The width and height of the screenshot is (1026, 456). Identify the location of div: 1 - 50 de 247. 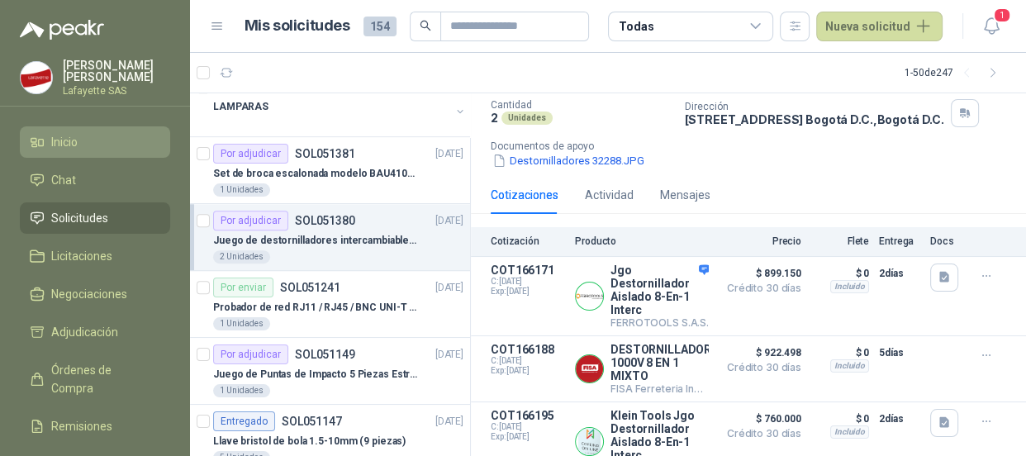
(955, 73).